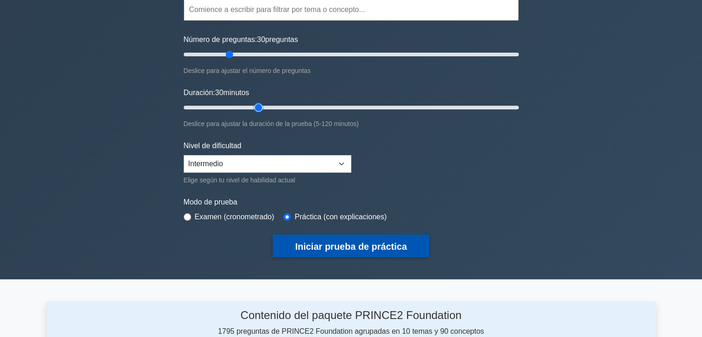 The width and height of the screenshot is (702, 337). What do you see at coordinates (340, 216) in the screenshot?
I see `font: Práctica (con explicaciones)` at bounding box center [340, 216].